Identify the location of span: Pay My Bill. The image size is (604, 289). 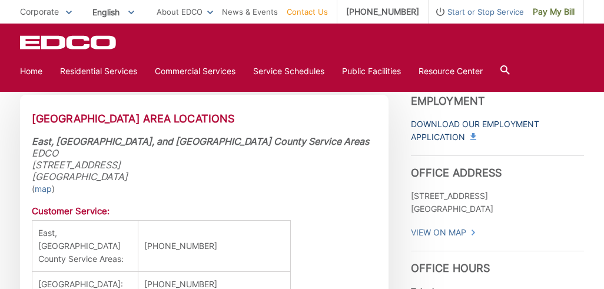
(553, 12).